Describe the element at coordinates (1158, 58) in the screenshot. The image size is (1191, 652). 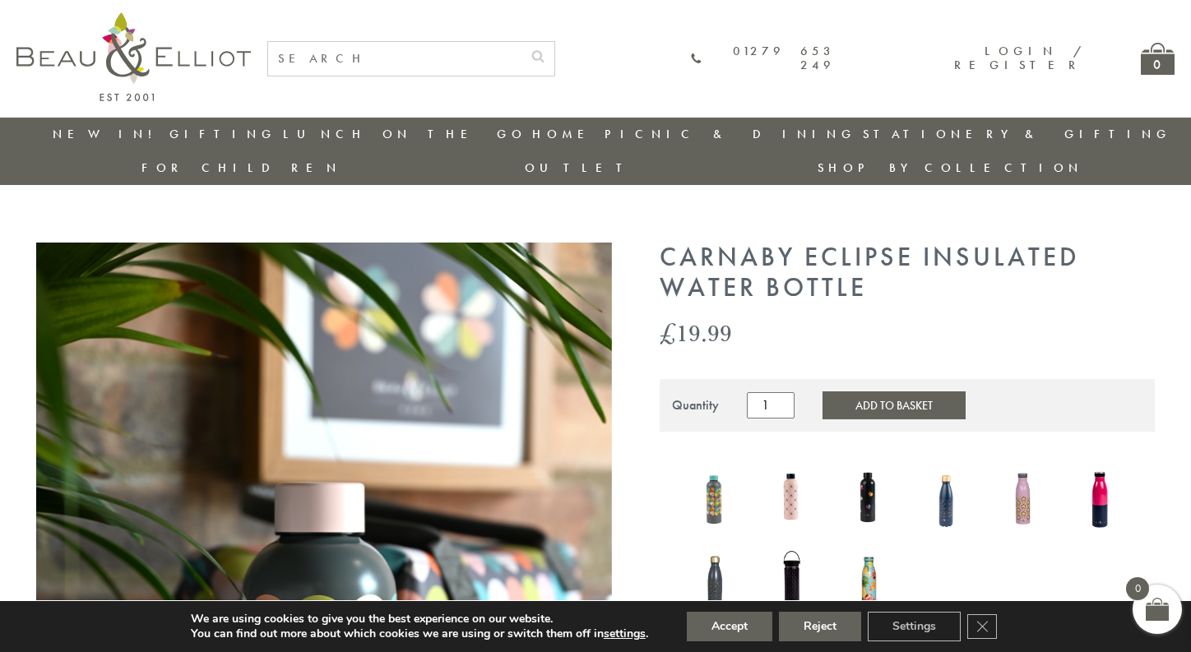
I see `a: 0` at that location.